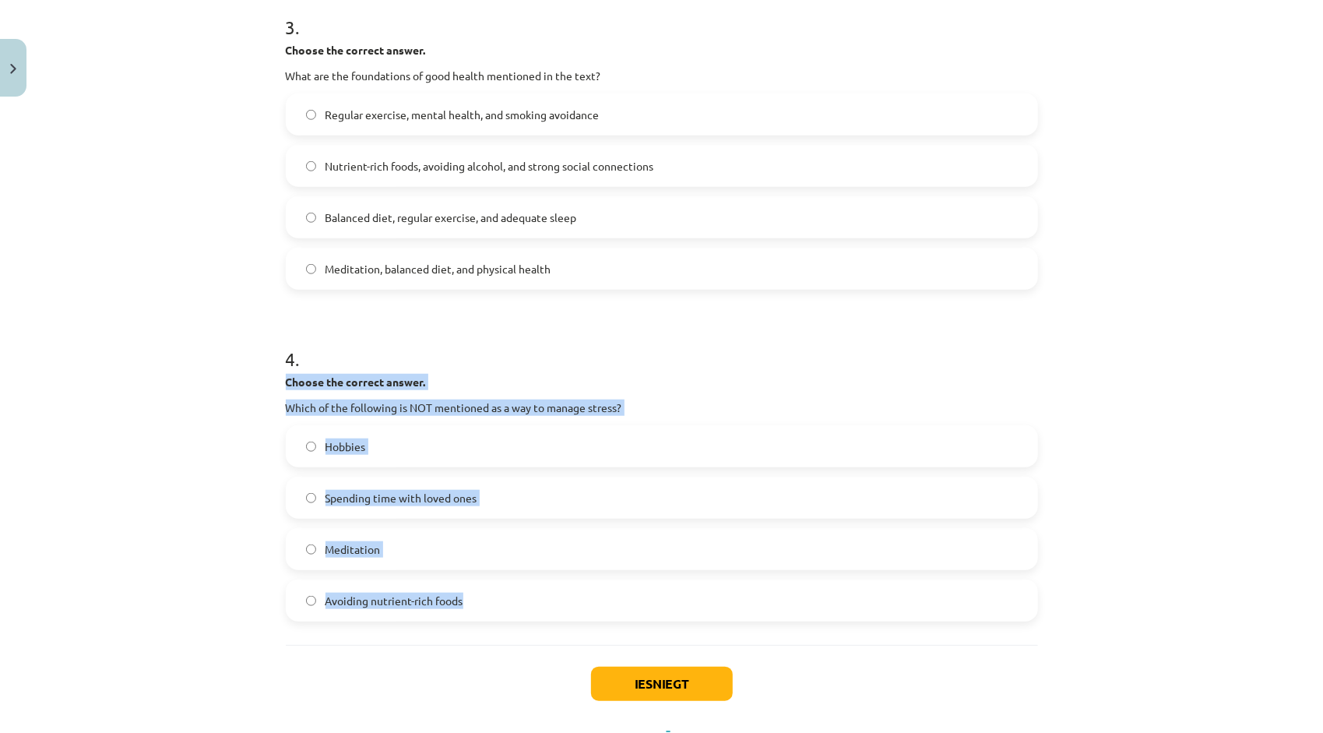 The image size is (1323, 733). What do you see at coordinates (401, 497) in the screenshot?
I see `span: Spending time with loved ones` at bounding box center [401, 497].